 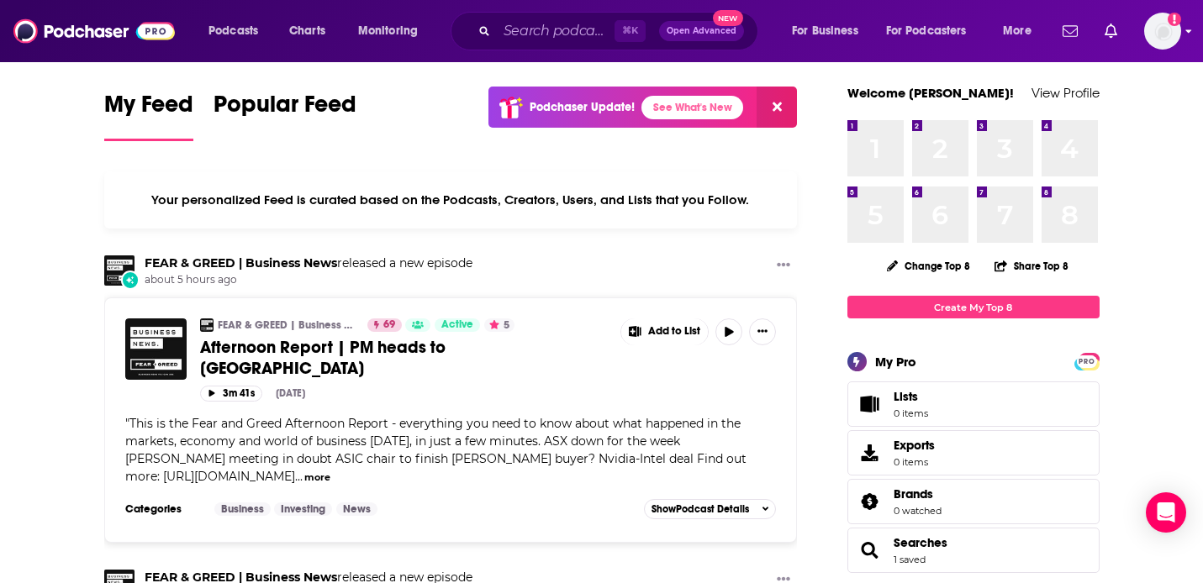 I want to click on button: Open AdvancedNew, so click(x=701, y=31).